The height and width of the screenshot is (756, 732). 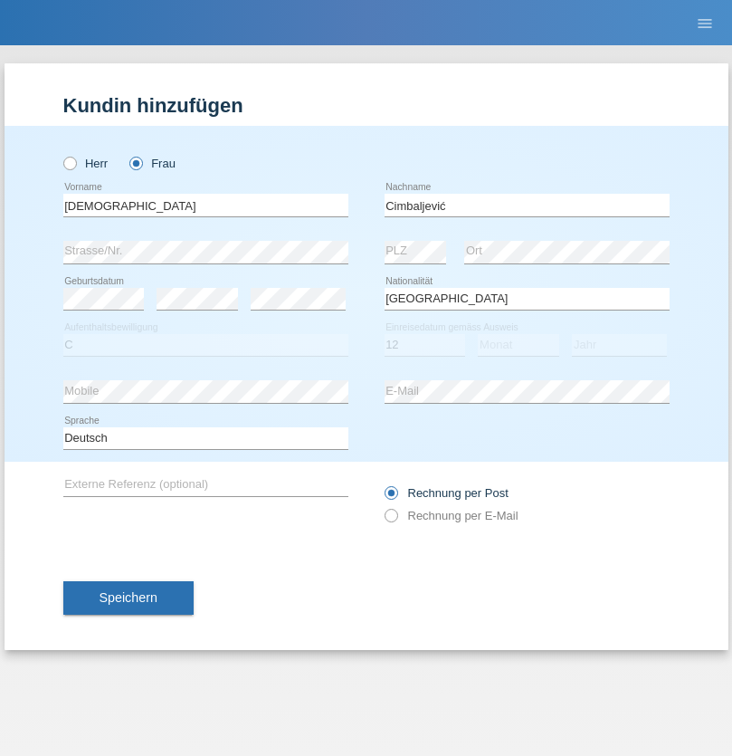 I want to click on label: Rechnung per E-Mail, so click(x=452, y=515).